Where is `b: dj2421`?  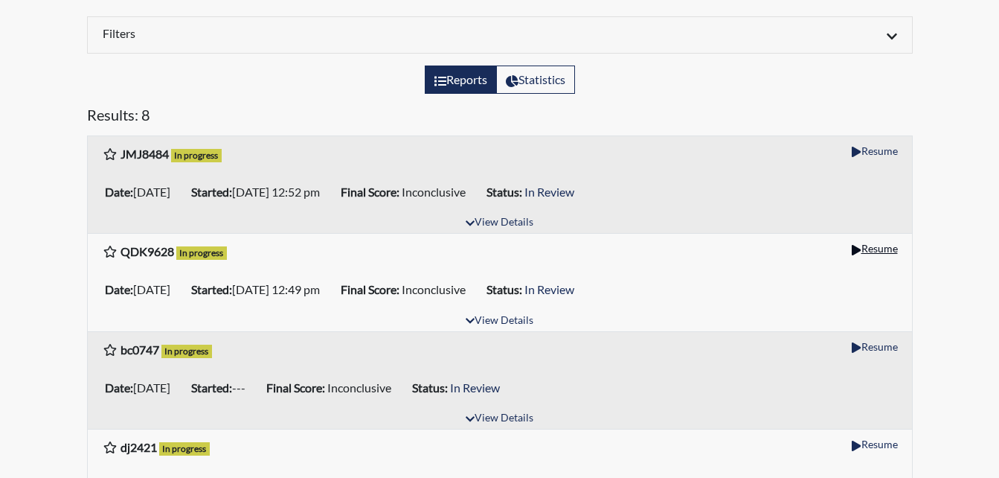
b: dj2421 is located at coordinates (138, 446).